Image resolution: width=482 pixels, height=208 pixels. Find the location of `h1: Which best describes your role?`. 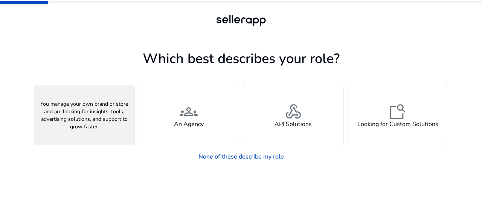

h1: Which best describes your role? is located at coordinates (241, 58).